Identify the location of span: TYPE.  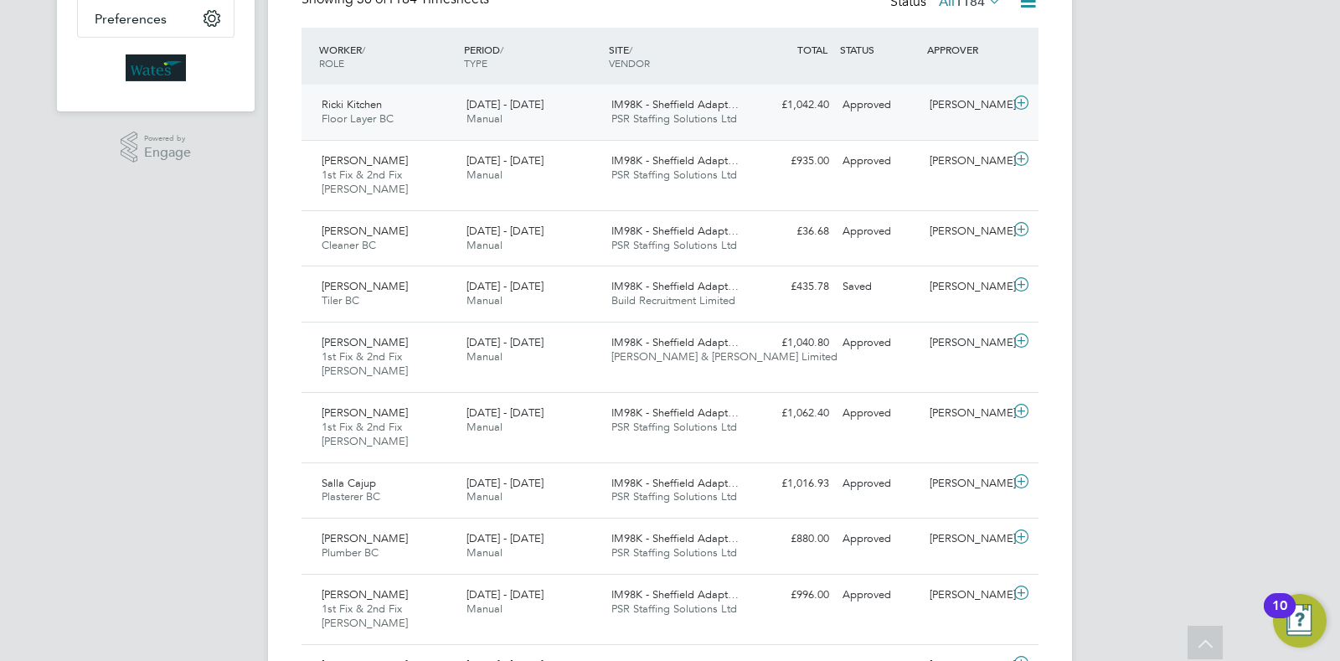
(476, 63).